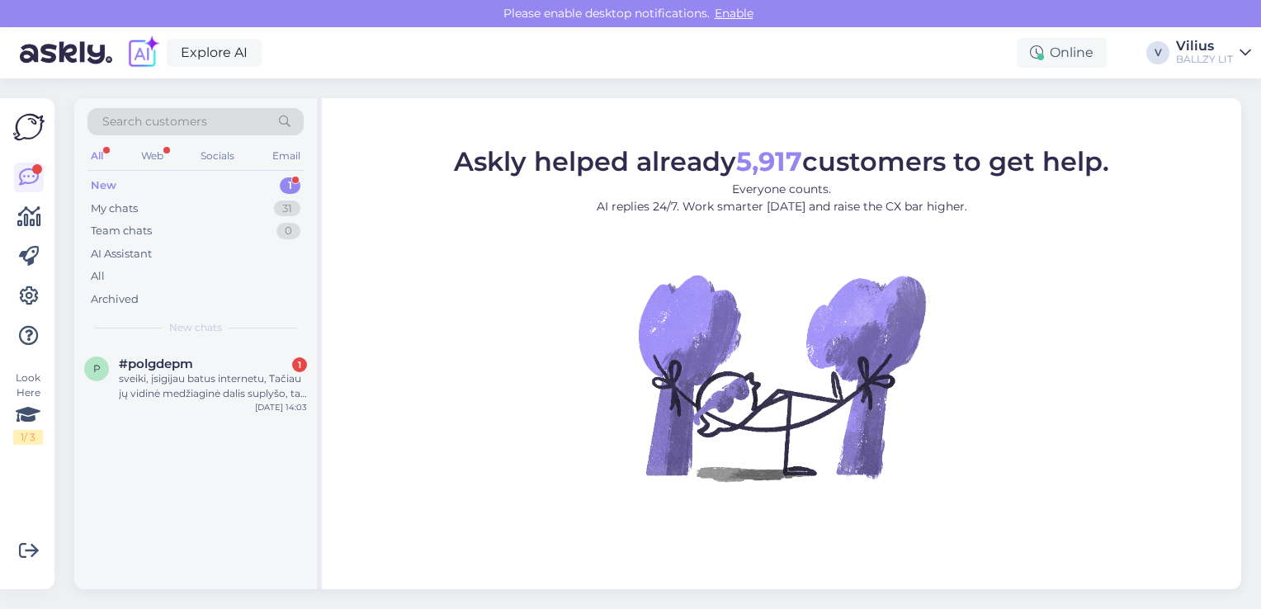 The height and width of the screenshot is (609, 1261). What do you see at coordinates (769, 161) in the screenshot?
I see `b: 5,917` at bounding box center [769, 161].